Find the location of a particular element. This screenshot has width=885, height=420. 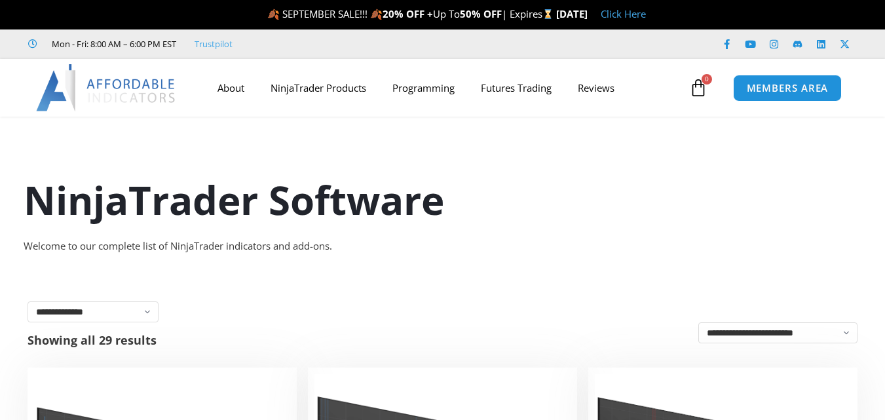

a: Futures Trading is located at coordinates (516, 88).